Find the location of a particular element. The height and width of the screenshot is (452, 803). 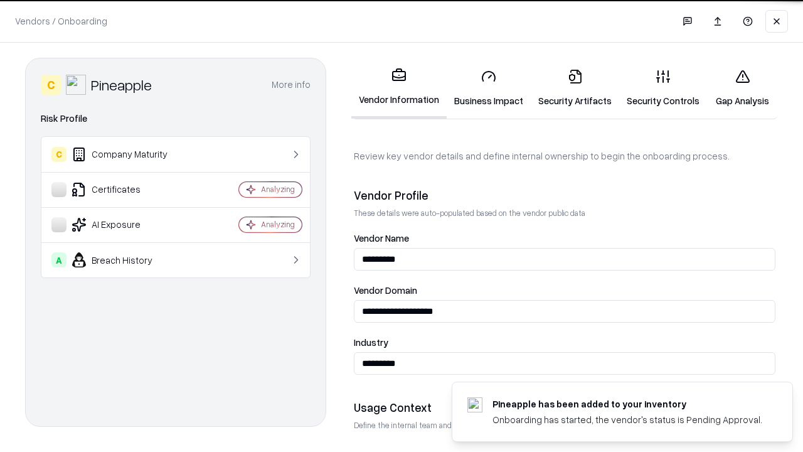

a: Business Impact is located at coordinates (489, 88).